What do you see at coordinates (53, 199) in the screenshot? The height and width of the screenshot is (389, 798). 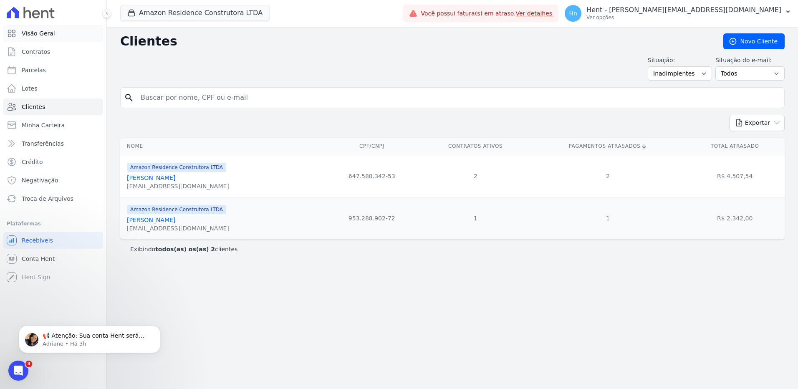 I see `a: Troca de Arquivos` at bounding box center [53, 199].